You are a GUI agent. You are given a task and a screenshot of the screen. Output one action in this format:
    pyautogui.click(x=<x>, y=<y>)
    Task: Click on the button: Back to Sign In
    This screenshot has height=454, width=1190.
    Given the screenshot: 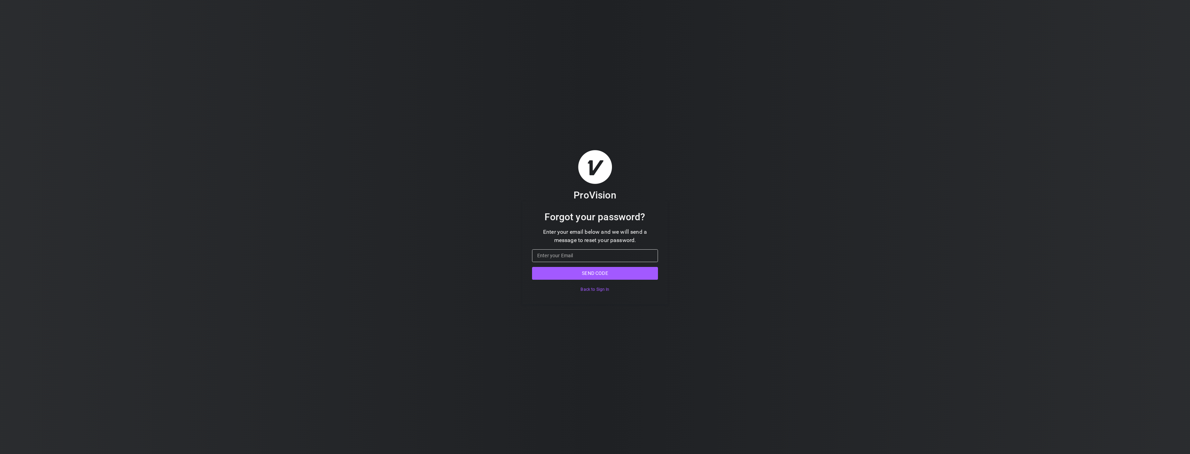 What is the action you would take?
    pyautogui.click(x=595, y=289)
    